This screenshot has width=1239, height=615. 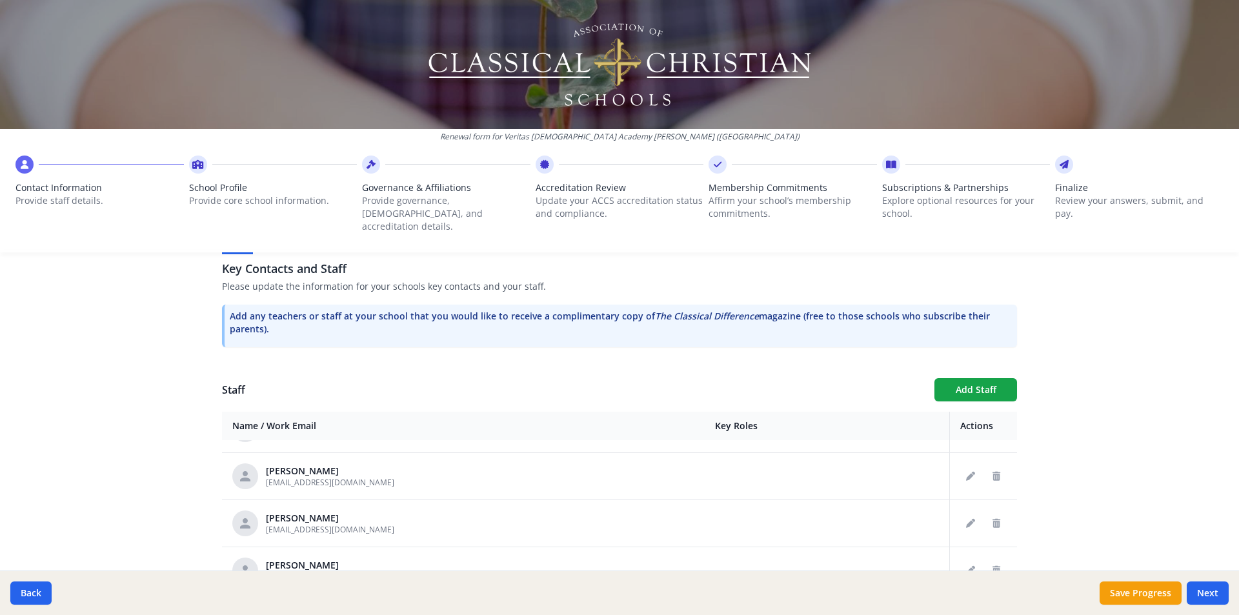 What do you see at coordinates (706, 315) in the screenshot?
I see `i: The Classical Difference` at bounding box center [706, 315].